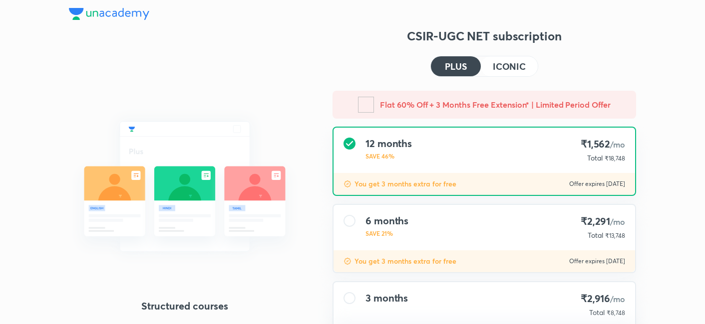 The height and width of the screenshot is (324, 705). I want to click on h3: CSIR-UGC NET subscription, so click(484, 36).